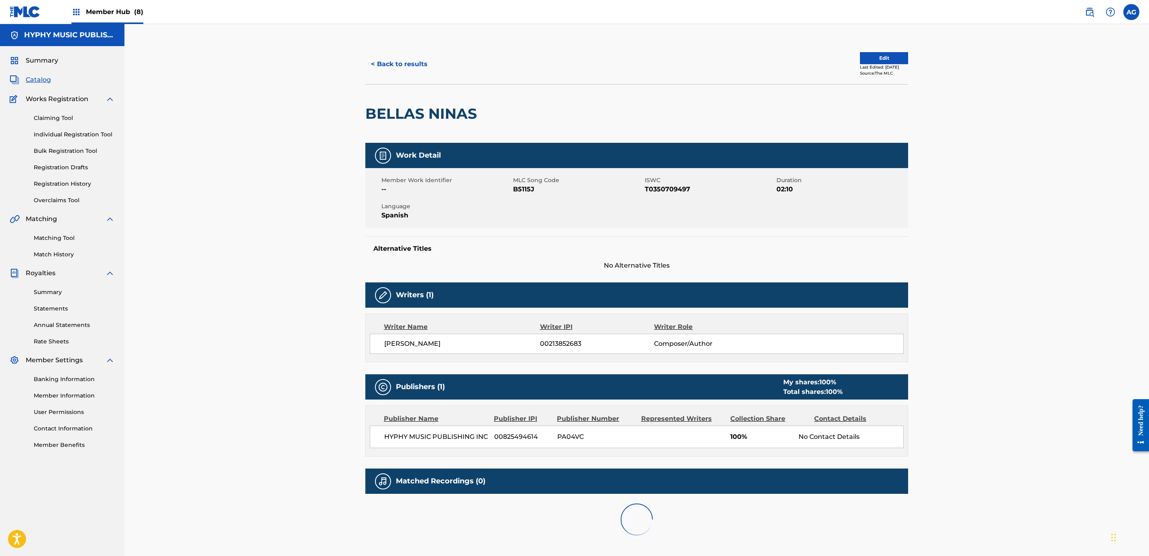  What do you see at coordinates (813, 383) in the screenshot?
I see `div: My shares:` at bounding box center [813, 383].